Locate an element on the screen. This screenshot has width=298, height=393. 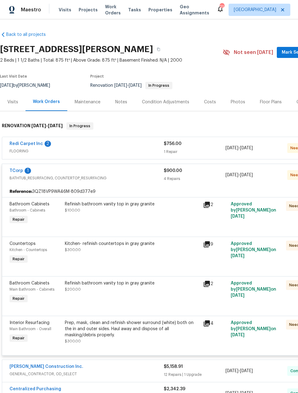
span: Projects is located at coordinates (88, 10).